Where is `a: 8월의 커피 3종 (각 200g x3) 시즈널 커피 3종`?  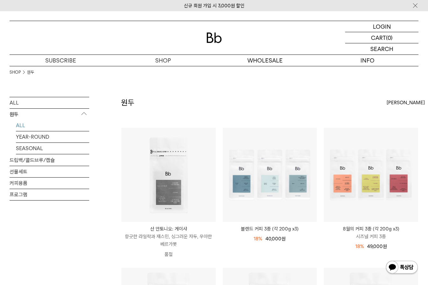
a: 8월의 커피 3종 (각 200g x3) 시즈널 커피 3종 is located at coordinates (371, 233).